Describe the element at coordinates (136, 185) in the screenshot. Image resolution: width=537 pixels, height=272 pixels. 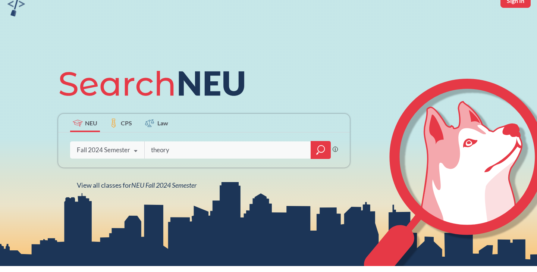
I see `span: View all classes for` at that location.